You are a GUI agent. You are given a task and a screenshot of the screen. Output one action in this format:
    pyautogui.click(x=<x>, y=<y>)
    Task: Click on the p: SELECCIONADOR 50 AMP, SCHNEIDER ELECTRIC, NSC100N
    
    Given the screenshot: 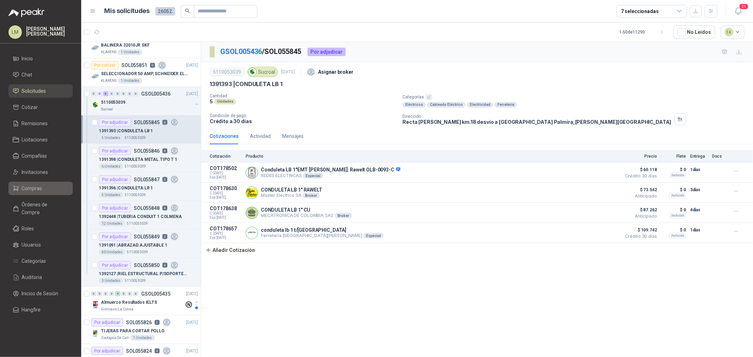 What is the action you would take?
    pyautogui.click(x=145, y=74)
    